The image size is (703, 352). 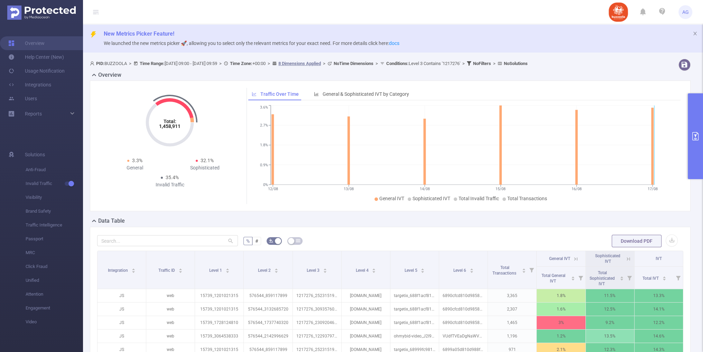 What do you see at coordinates (264, 108) in the screenshot?
I see `tspan: 3.6%` at bounding box center [264, 108].